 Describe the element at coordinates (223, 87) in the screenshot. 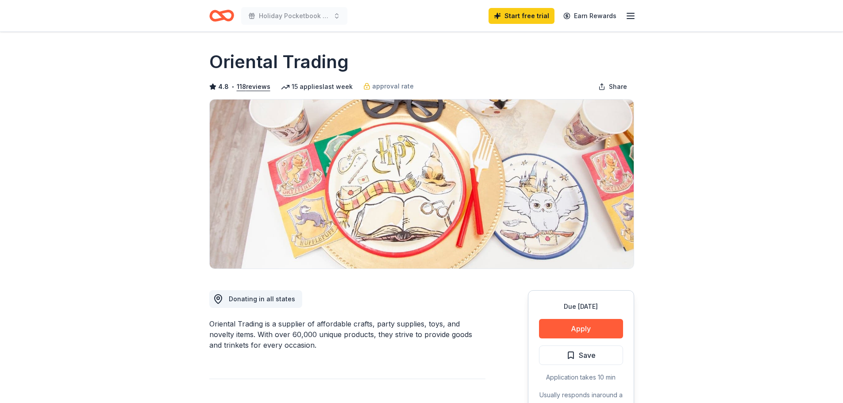

I see `span: 4.8` at that location.